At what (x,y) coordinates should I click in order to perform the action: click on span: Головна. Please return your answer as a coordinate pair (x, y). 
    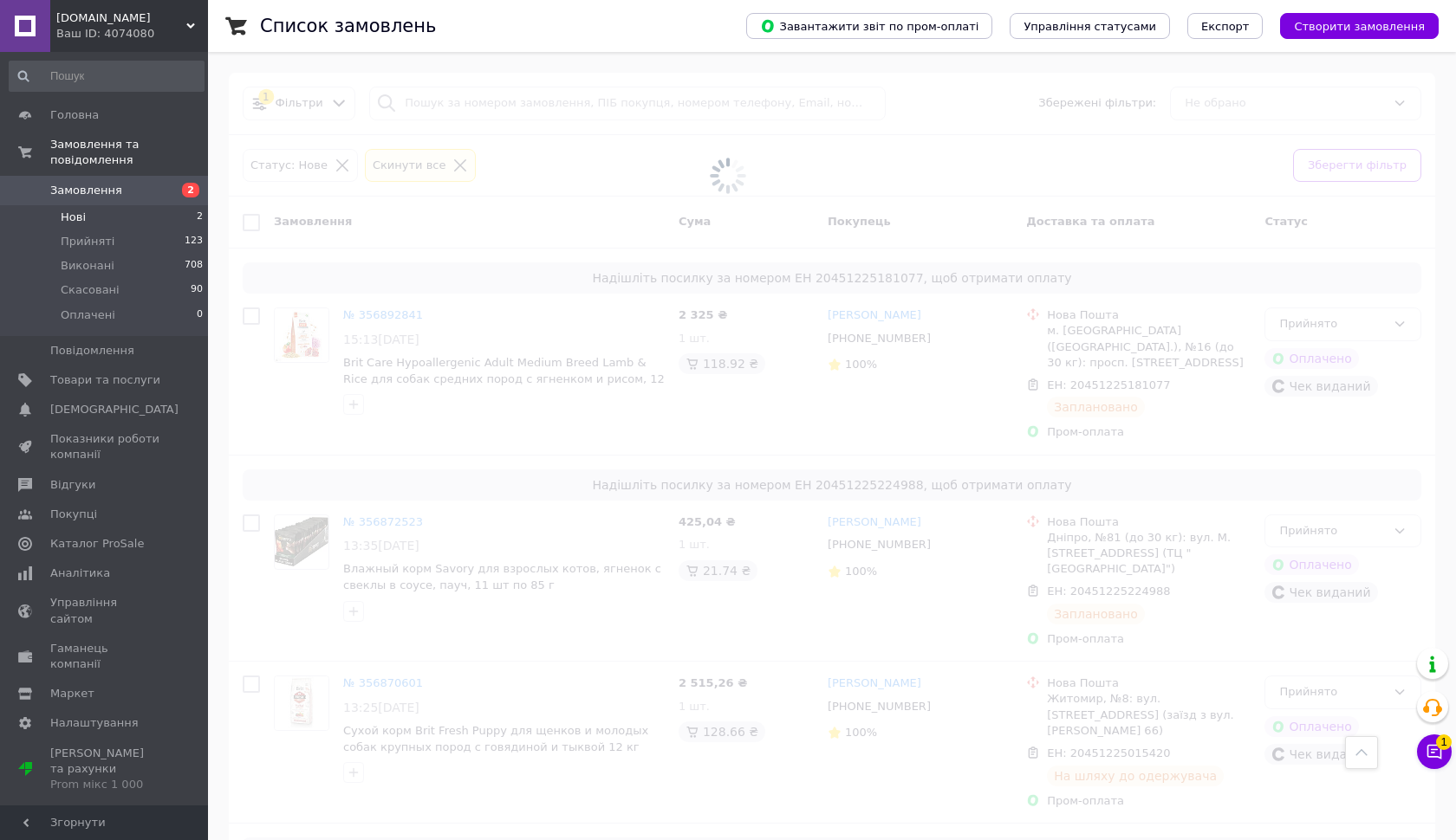
    Looking at the image, I should click on (75, 115).